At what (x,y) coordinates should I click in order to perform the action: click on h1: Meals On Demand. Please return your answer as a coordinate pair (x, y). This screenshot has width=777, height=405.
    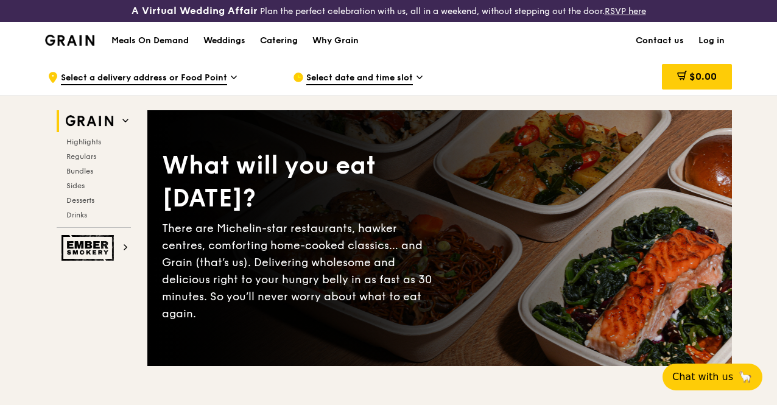
    Looking at the image, I should click on (150, 41).